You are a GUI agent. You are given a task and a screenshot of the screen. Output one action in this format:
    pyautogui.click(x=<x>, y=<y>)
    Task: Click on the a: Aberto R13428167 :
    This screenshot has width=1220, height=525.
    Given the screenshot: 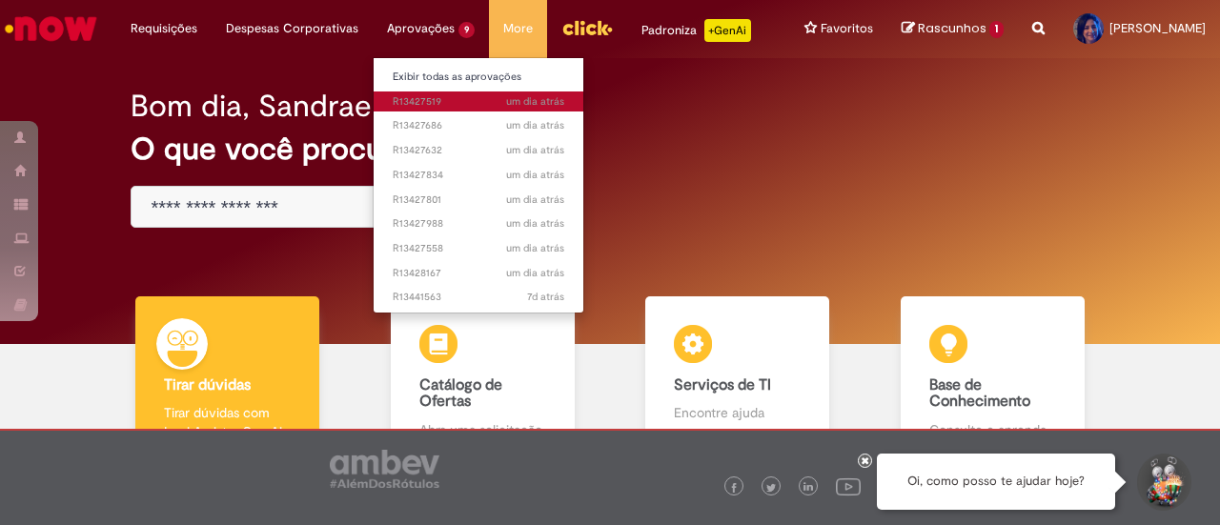 What is the action you would take?
    pyautogui.click(x=478, y=273)
    